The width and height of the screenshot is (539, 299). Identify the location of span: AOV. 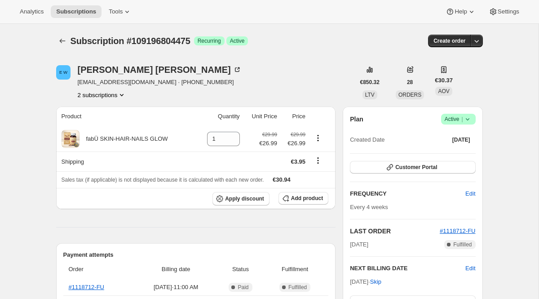
(444, 91).